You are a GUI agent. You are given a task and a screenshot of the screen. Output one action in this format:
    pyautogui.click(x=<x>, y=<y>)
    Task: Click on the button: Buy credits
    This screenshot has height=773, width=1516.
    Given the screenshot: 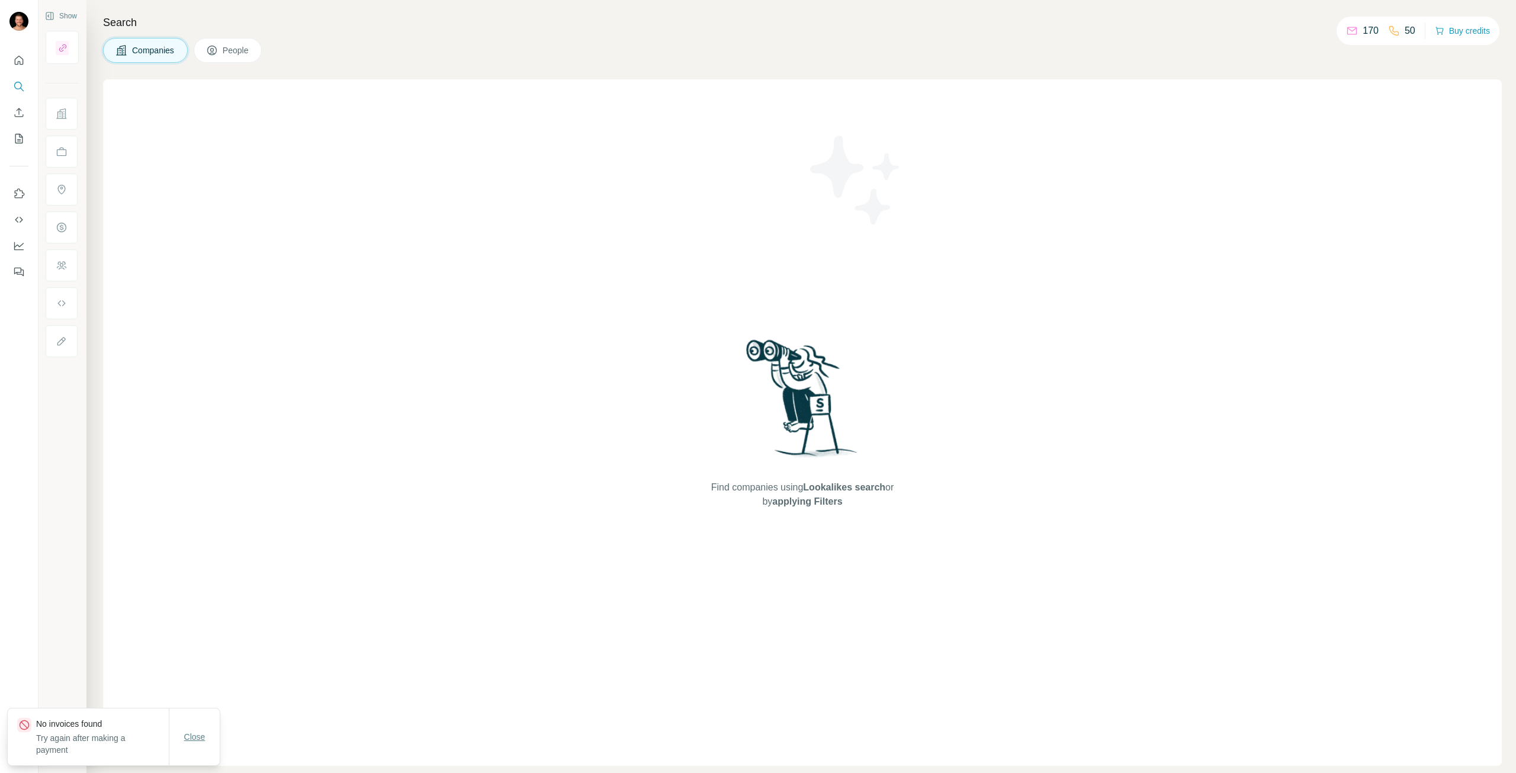 What is the action you would take?
    pyautogui.click(x=1462, y=31)
    